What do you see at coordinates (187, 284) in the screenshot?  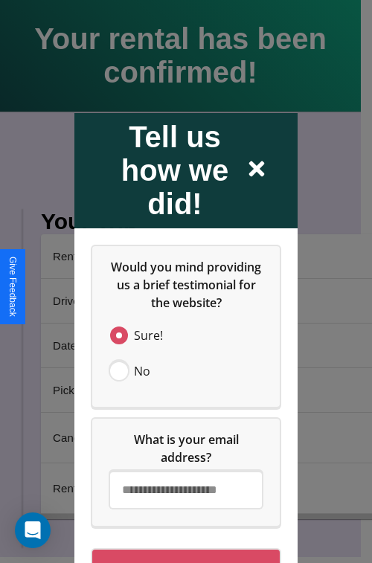 I see `span: Would you mind providing us a brief testimonial for the website?` at bounding box center [187, 284].